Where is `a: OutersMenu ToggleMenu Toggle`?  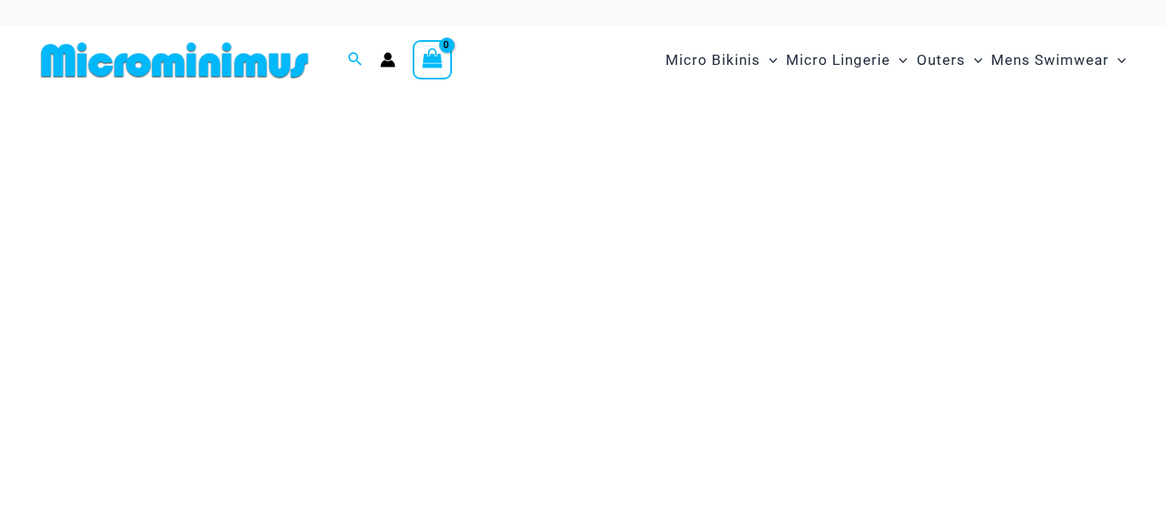 a: OutersMenu ToggleMenu Toggle is located at coordinates (949, 60).